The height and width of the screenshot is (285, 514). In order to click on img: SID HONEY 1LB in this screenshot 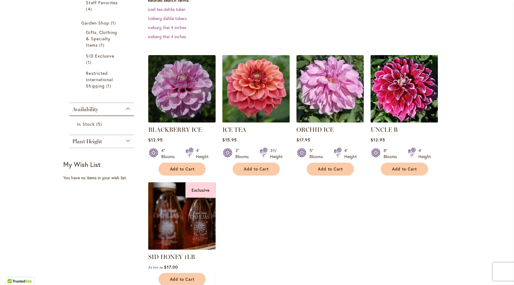, I will do `click(182, 216)`.